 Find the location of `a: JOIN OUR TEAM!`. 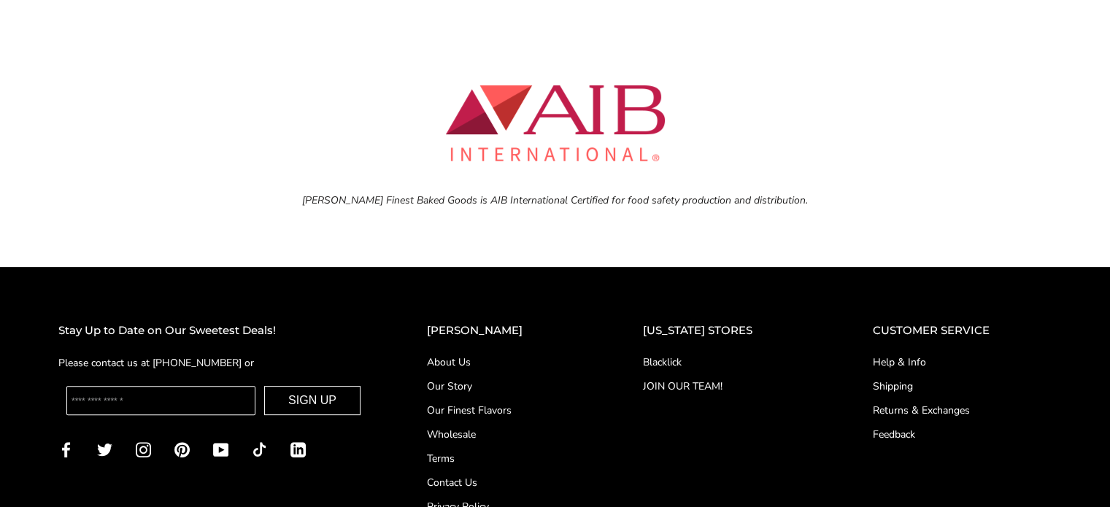

a: JOIN OUR TEAM! is located at coordinates (728, 386).